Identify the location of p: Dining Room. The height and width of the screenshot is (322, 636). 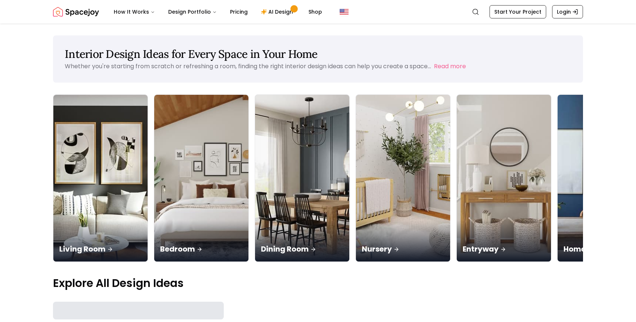
(302, 249).